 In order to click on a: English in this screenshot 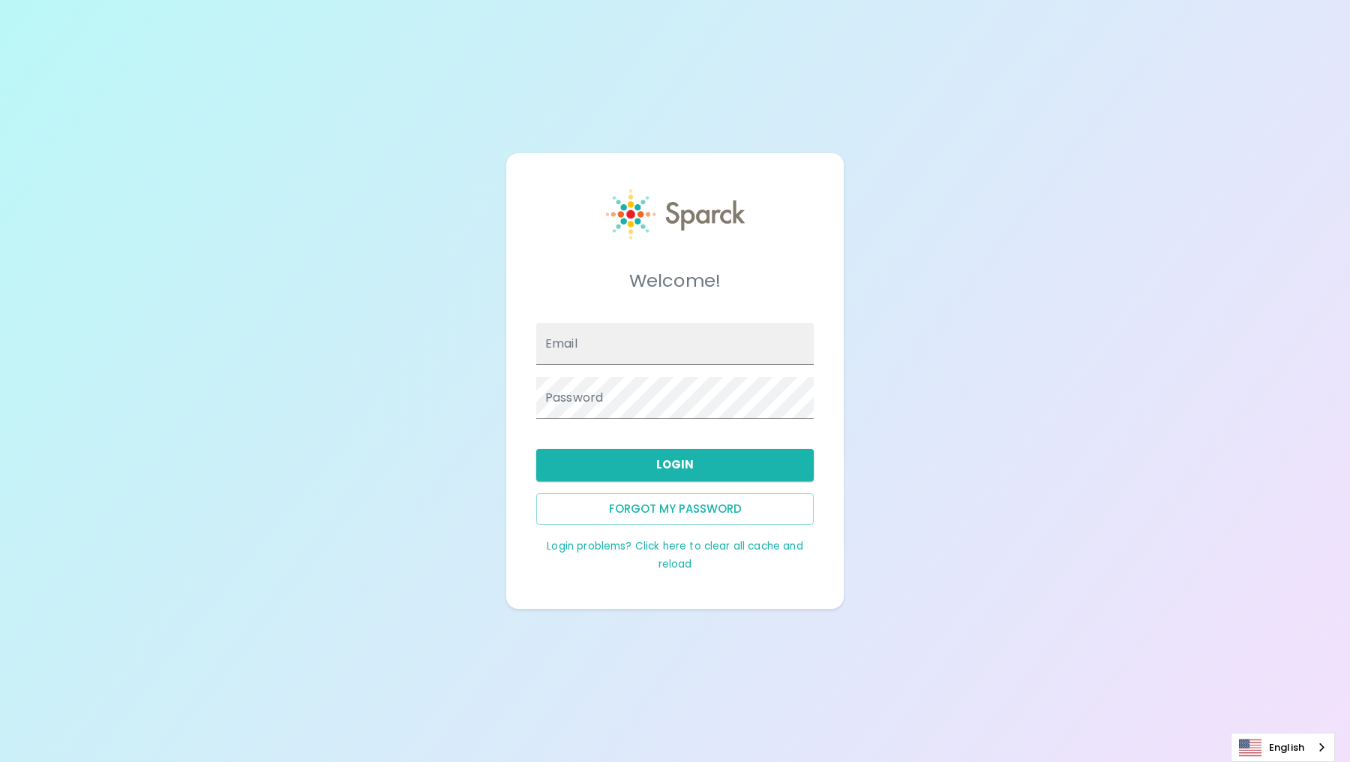, I will do `click(1283, 747)`.